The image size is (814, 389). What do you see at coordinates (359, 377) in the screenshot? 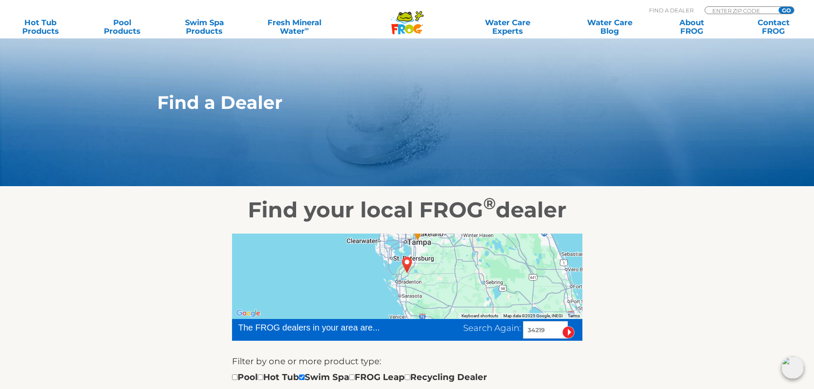
I see `div: Pool Hot Tub Swim Spa FROG Leap Recycling Dealer` at bounding box center [359, 377].